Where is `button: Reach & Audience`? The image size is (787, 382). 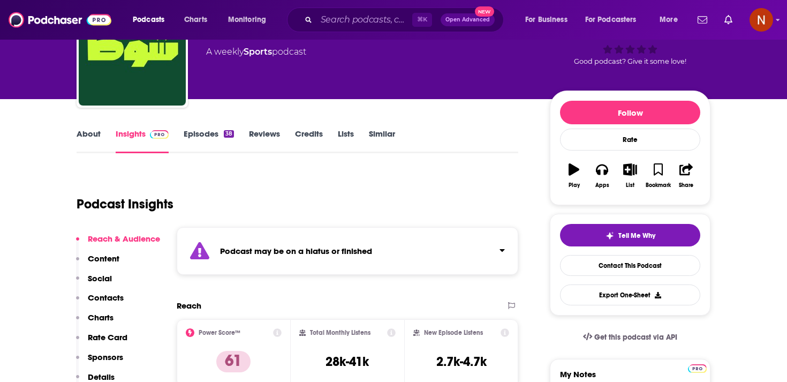 button: Reach & Audience is located at coordinates (118, 243).